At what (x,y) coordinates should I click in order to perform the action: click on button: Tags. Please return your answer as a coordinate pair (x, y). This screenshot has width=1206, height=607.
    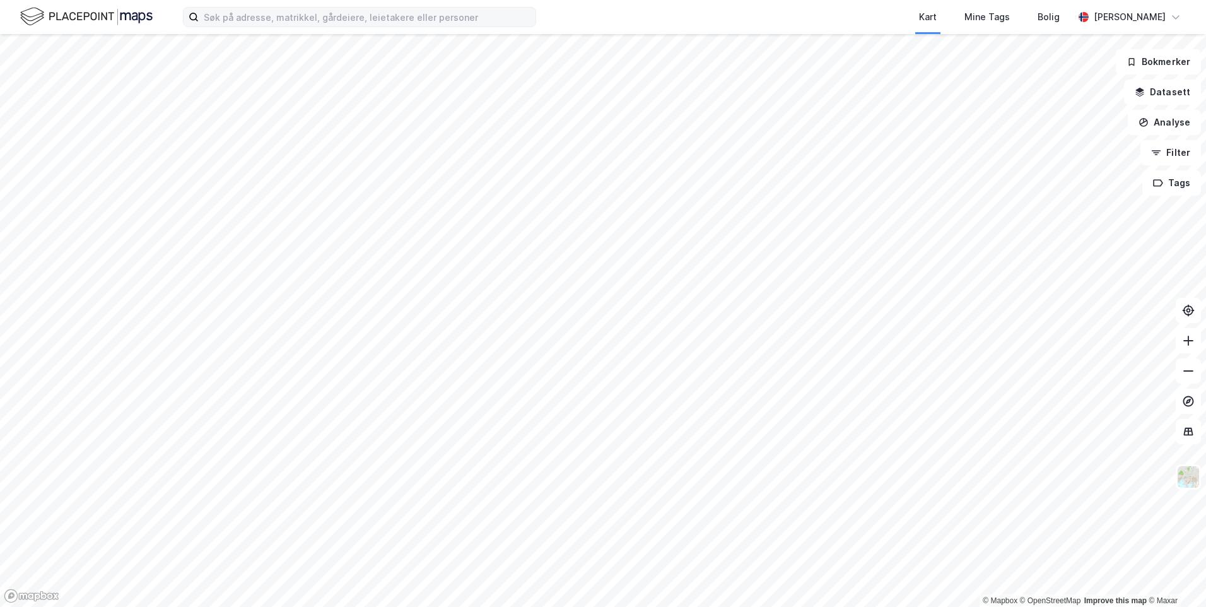
    Looking at the image, I should click on (1172, 183).